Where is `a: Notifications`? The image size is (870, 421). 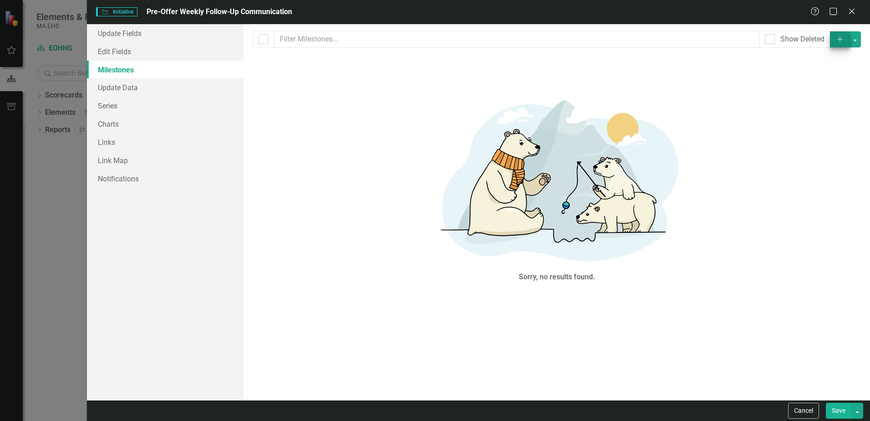 a: Notifications is located at coordinates (165, 178).